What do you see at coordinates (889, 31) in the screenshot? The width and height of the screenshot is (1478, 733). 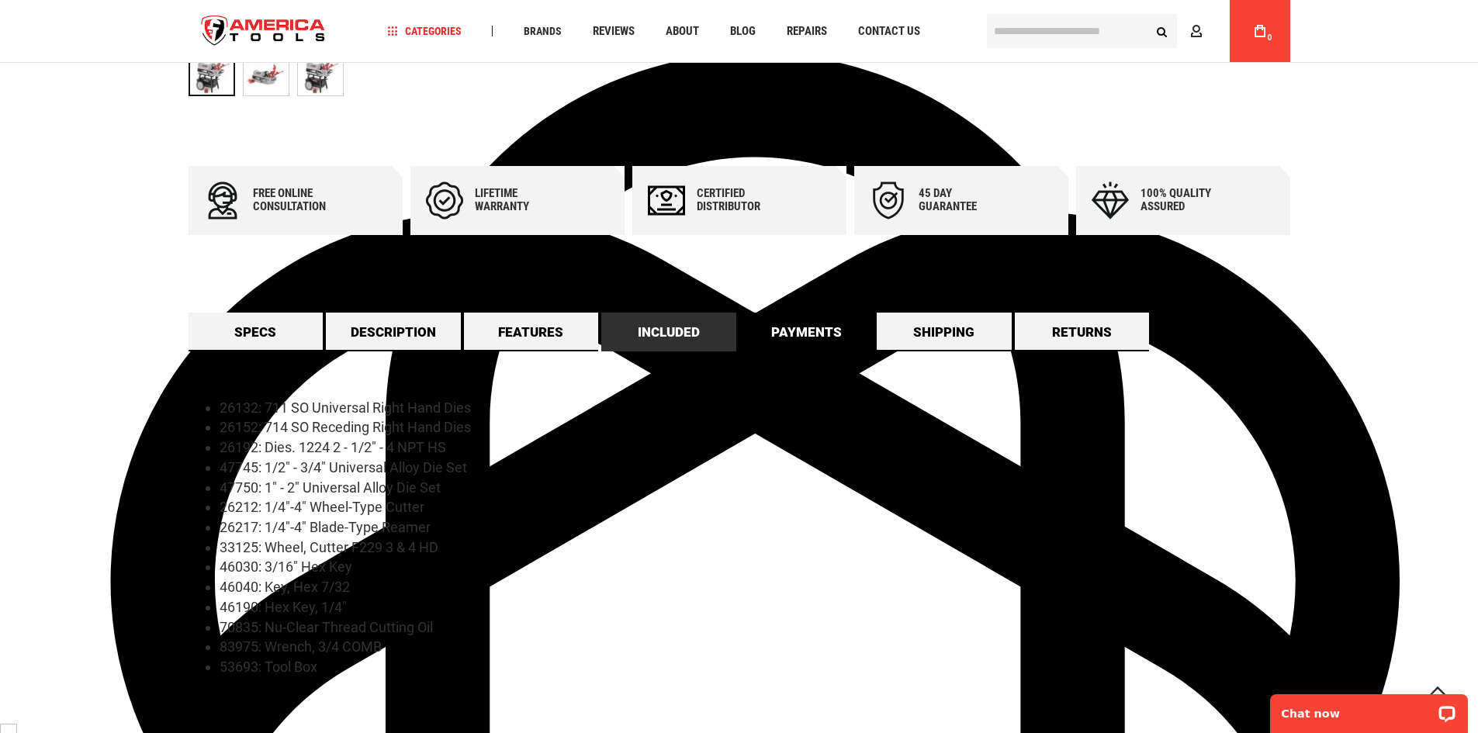 I see `a: Contact Us` at bounding box center [889, 31].